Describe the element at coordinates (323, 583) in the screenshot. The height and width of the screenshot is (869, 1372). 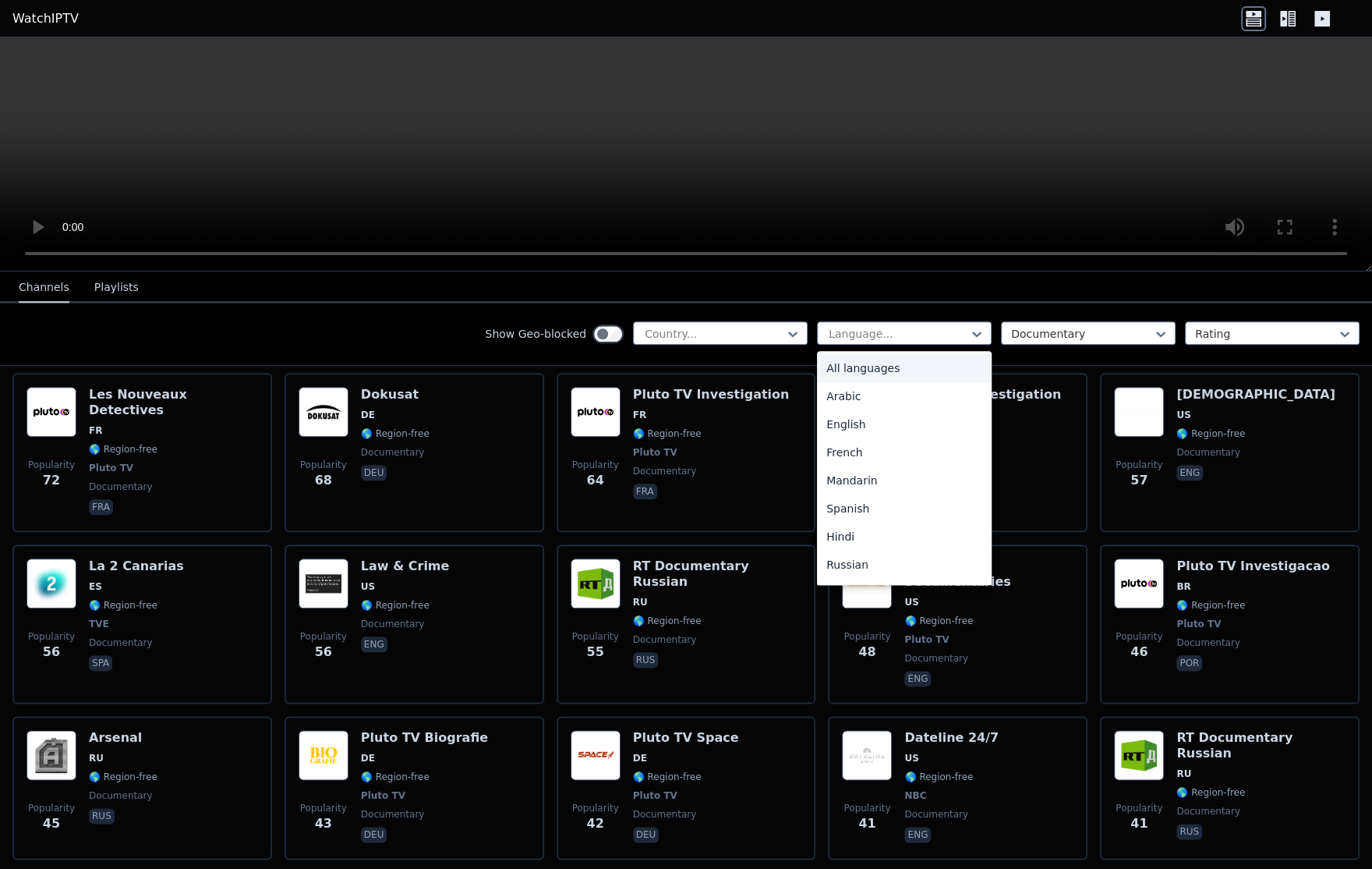
I see `img: Law & Crime` at that location.